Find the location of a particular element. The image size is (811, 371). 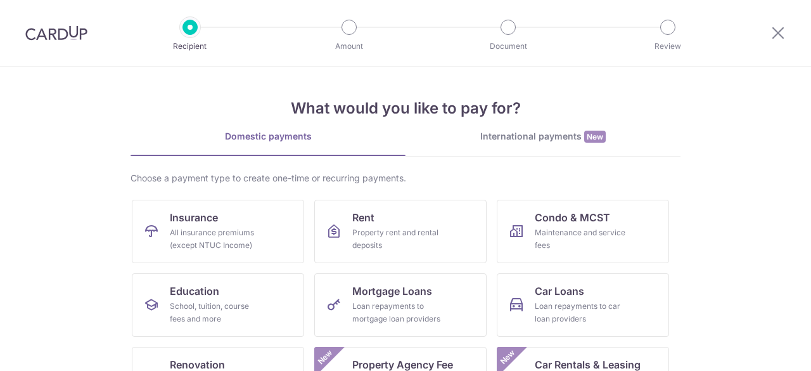

span: Condo & MCST is located at coordinates (572, 217).